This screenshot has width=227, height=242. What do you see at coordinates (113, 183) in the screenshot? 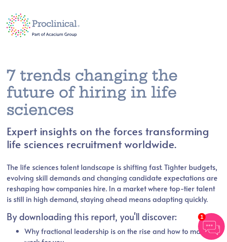
I see `p: The life sciences talent landscape is shifting fast. Tighter budgets, evolving skill demands and ...` at bounding box center [113, 183].